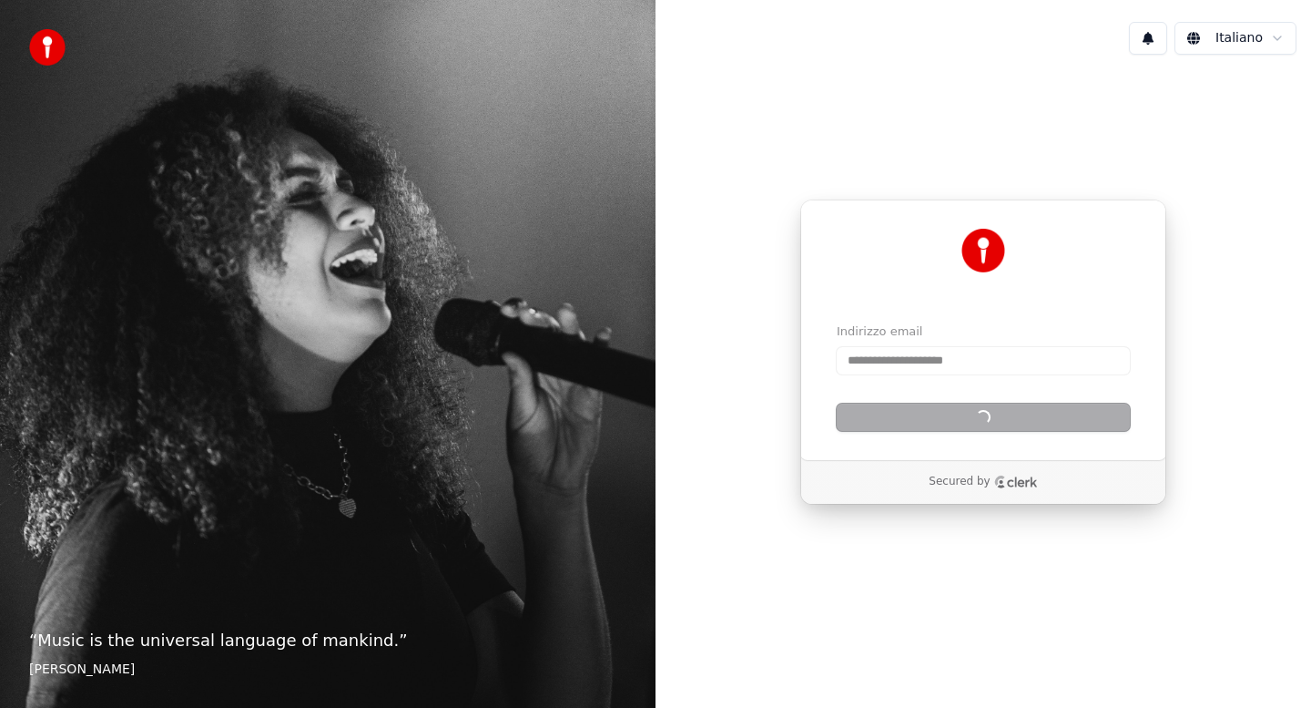 This screenshot has width=1311, height=708. Describe the element at coordinates (959, 482) in the screenshot. I see `p: Secured by` at that location.